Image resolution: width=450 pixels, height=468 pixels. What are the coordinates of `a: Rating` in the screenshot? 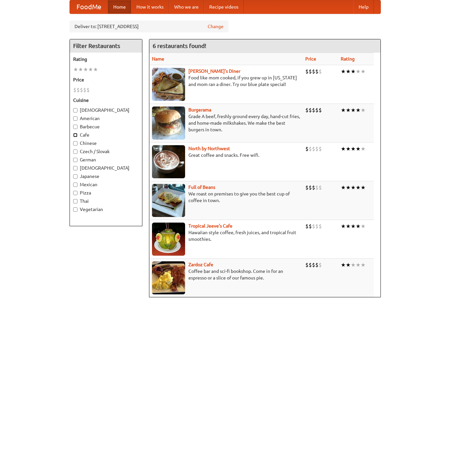 It's located at (347, 59).